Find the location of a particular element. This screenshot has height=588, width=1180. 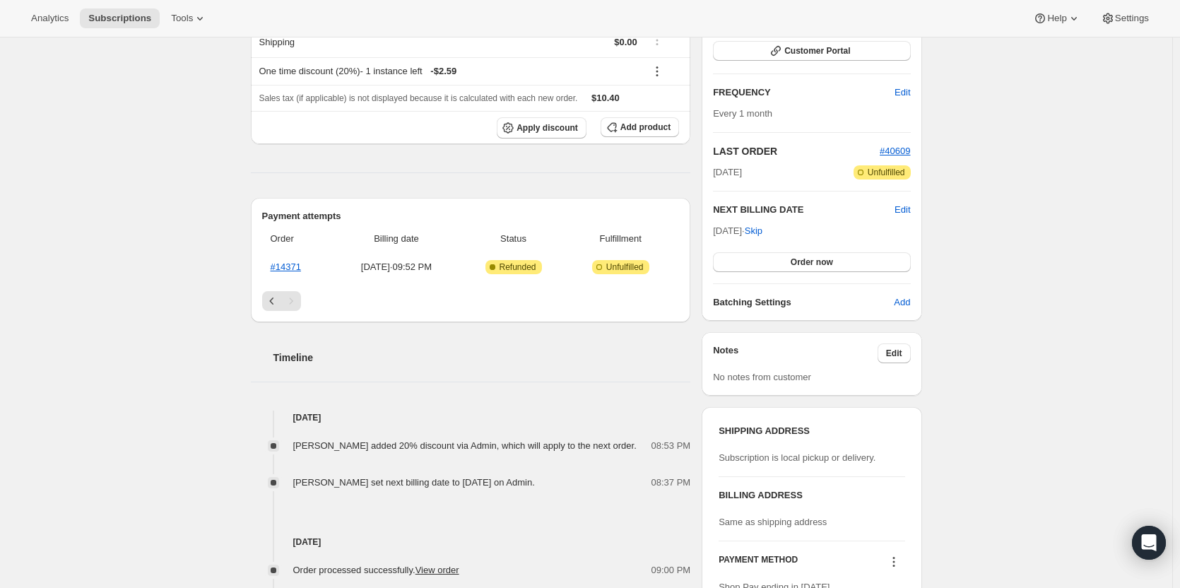

button: Skip is located at coordinates (753, 231).